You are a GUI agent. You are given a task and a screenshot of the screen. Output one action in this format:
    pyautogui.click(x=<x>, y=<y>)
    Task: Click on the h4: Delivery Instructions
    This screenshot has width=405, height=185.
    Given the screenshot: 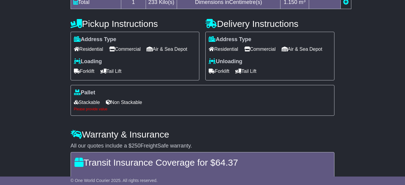 What is the action you would take?
    pyautogui.click(x=270, y=24)
    